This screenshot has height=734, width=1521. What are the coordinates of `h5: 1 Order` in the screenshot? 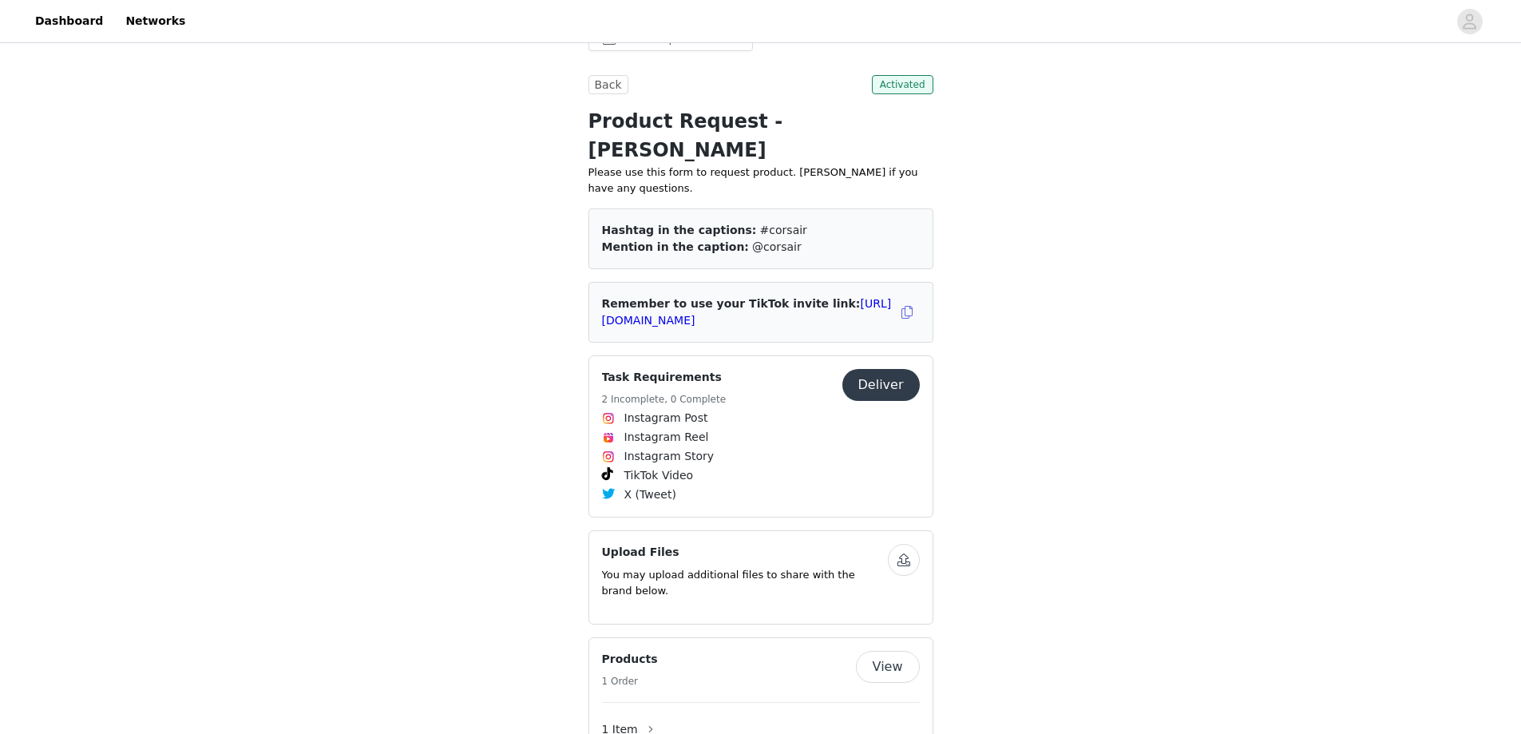 It's located at (630, 681).